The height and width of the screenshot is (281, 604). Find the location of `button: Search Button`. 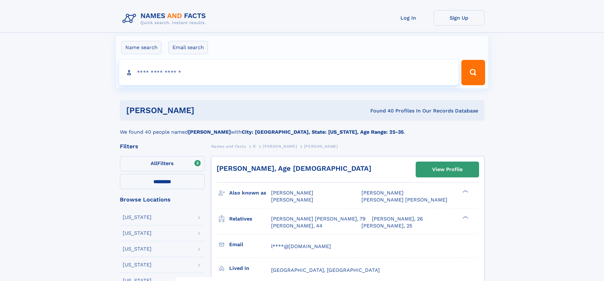

button: Search Button is located at coordinates (473, 73).